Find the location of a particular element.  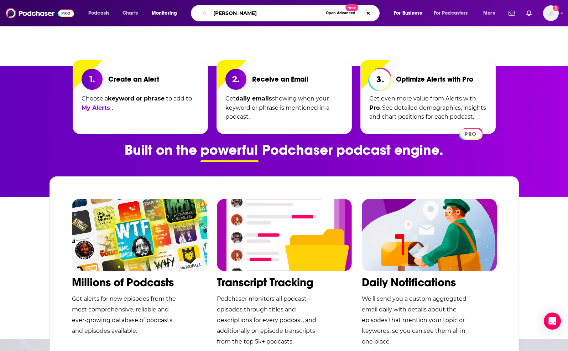

span: Monitoring is located at coordinates (164, 13).